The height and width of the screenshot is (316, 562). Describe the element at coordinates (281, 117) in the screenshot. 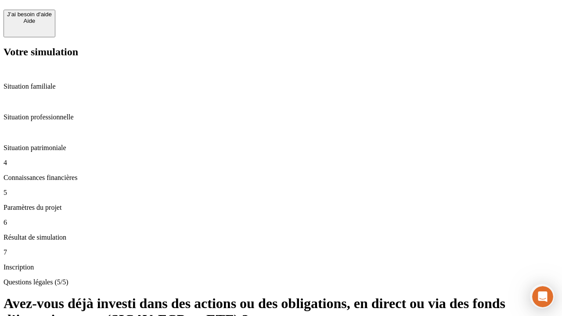

I see `p: Situation professionnelle` at that location.